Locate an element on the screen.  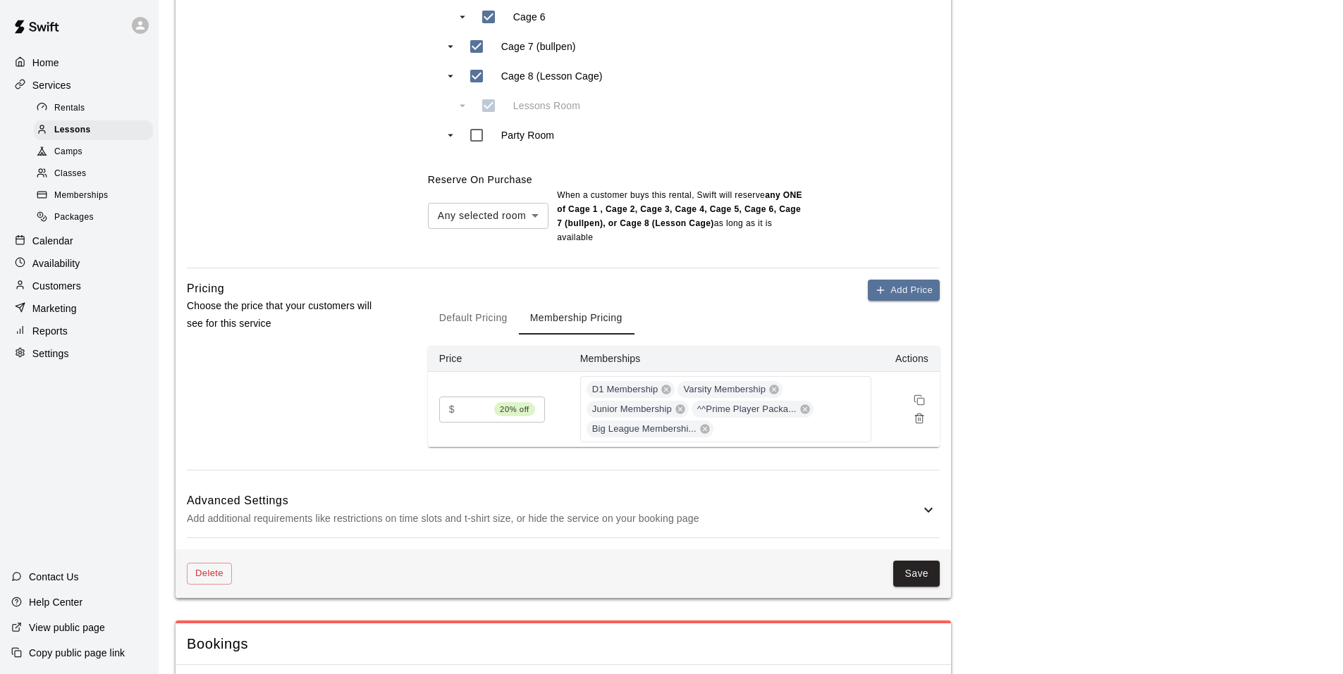
button: Delete is located at coordinates (209, 574).